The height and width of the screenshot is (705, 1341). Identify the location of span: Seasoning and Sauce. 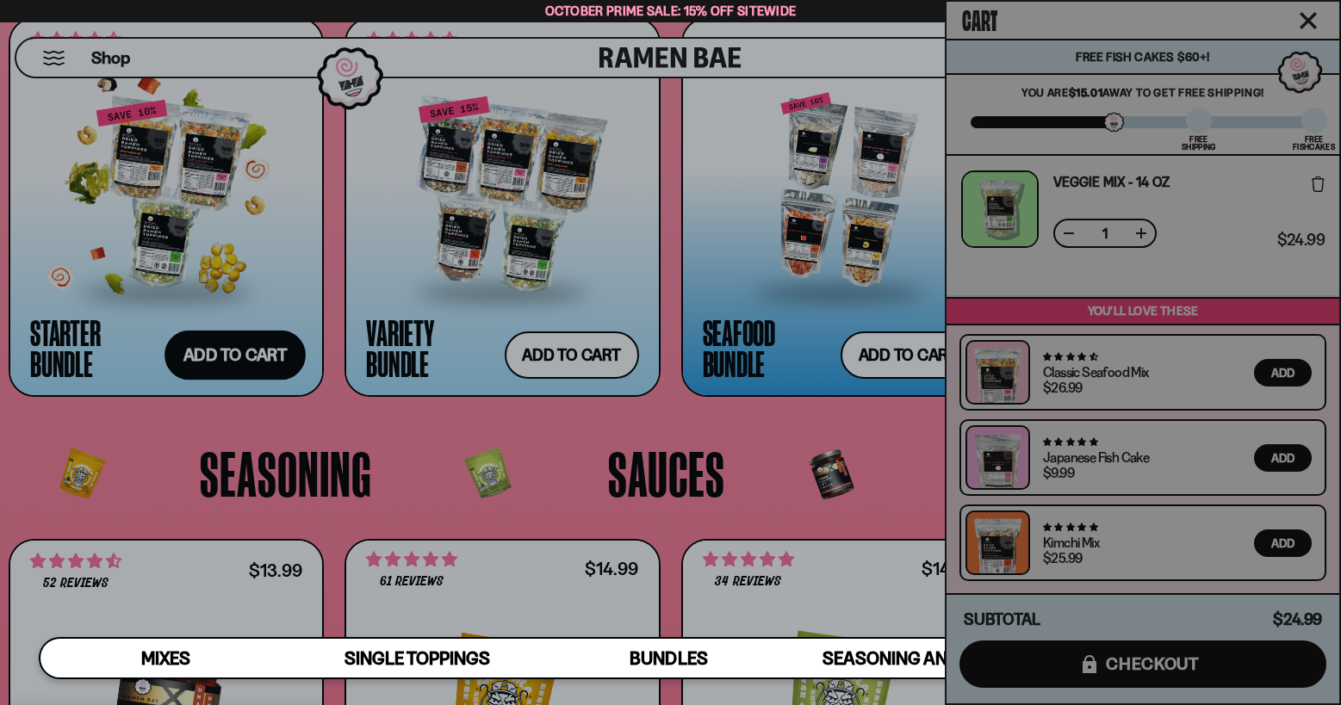
(920, 658).